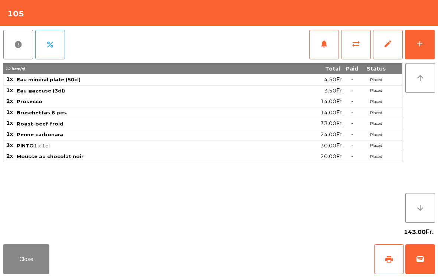 The height and width of the screenshot is (277, 438). I want to click on span: Prosecco, so click(29, 101).